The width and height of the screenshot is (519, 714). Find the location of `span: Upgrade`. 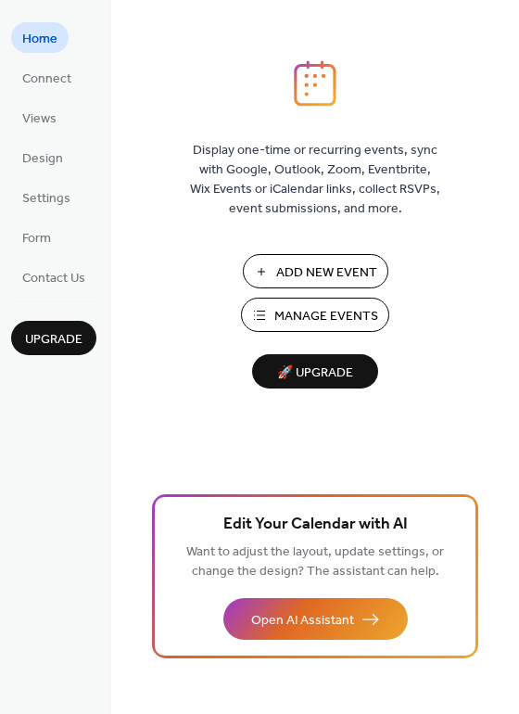

span: Upgrade is located at coordinates (54, 339).